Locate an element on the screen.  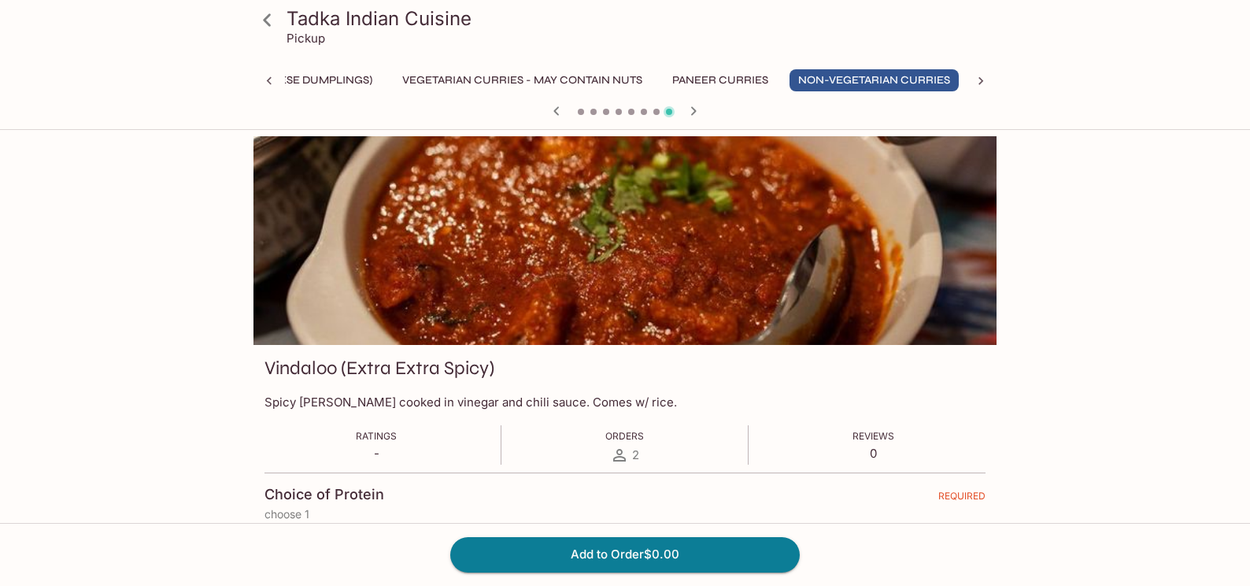
h3: Vindaloo (Extra Extra Spicy) is located at coordinates (379, 368).